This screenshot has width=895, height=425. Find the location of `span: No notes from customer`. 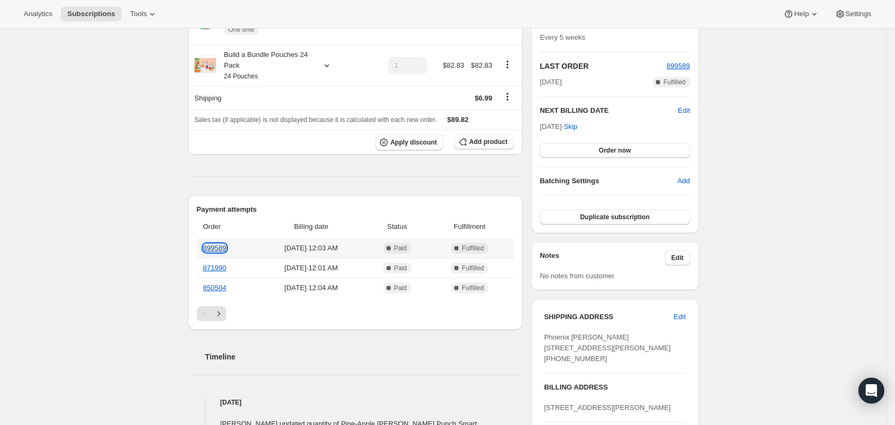

span: No notes from customer is located at coordinates (577, 276).